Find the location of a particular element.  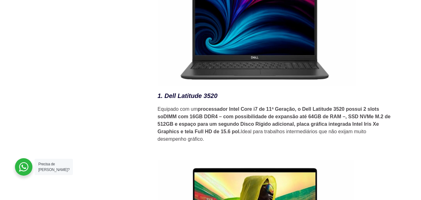

em: 1. Dell Latitude 3520 is located at coordinates (188, 96).